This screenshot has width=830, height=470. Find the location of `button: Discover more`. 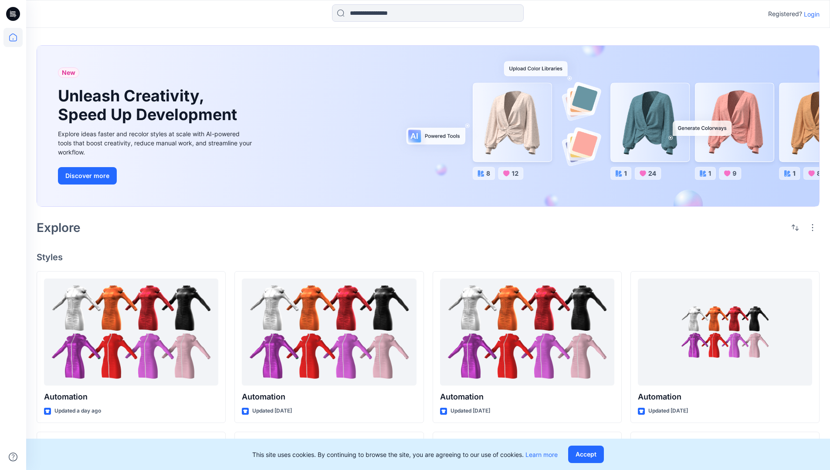

button: Discover more is located at coordinates (87, 176).